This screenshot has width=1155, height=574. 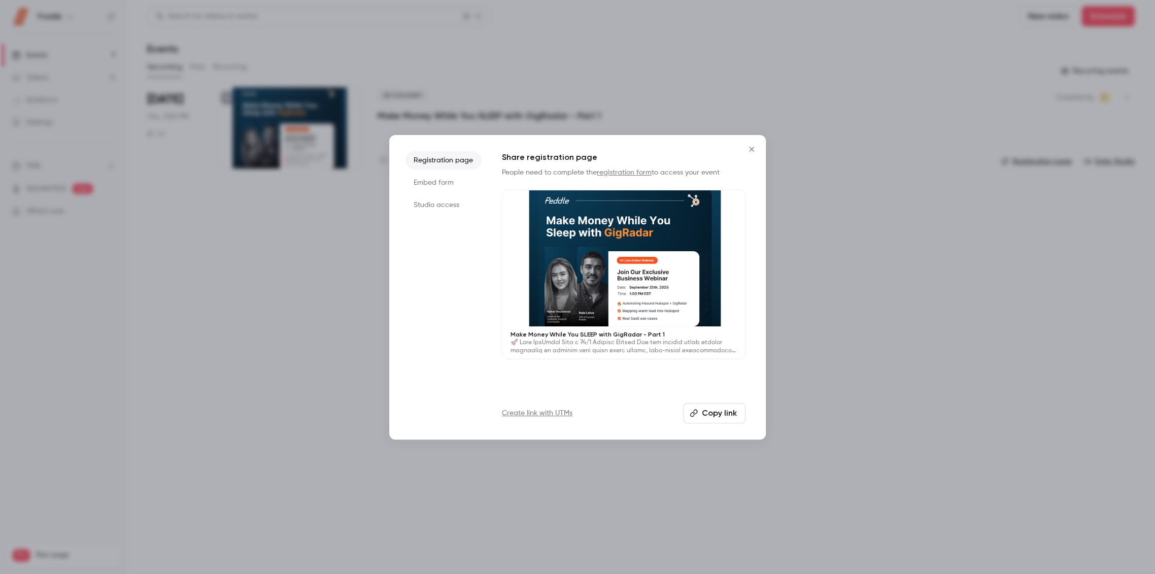 I want to click on li: Registration page, so click(x=444, y=160).